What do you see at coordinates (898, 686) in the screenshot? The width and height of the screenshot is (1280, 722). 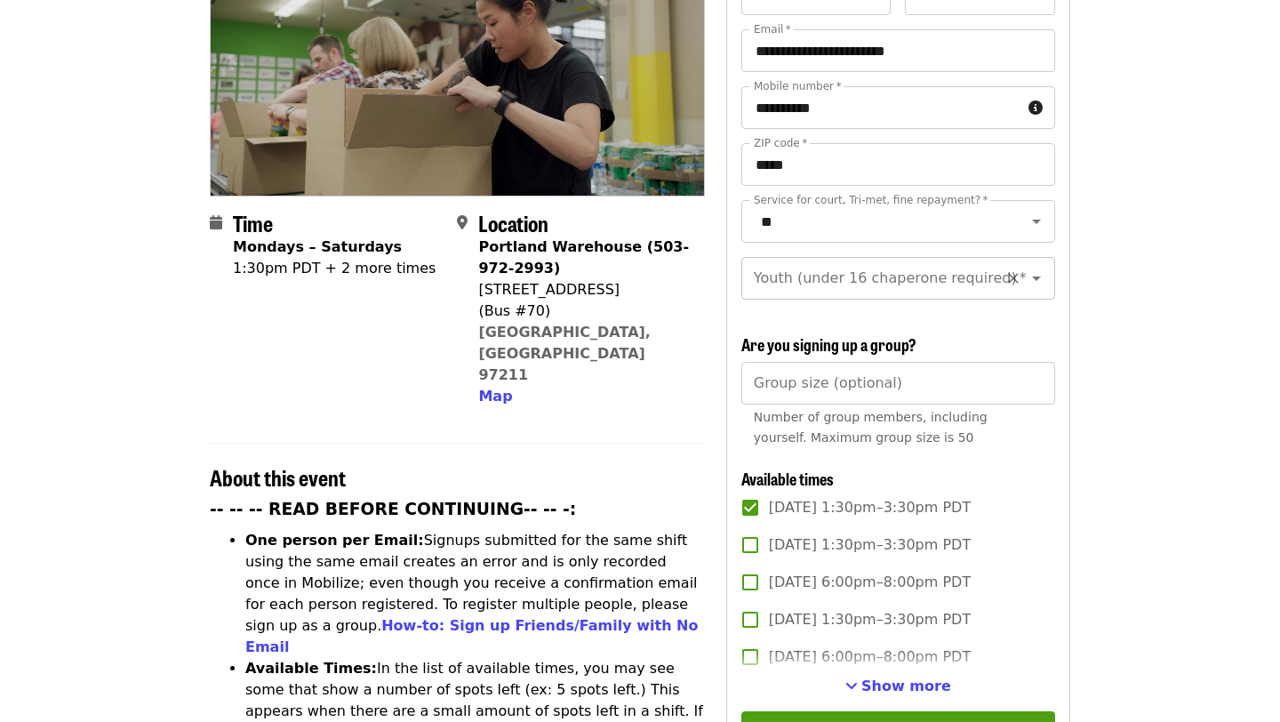 I see `button: See more timeslots` at bounding box center [898, 686].